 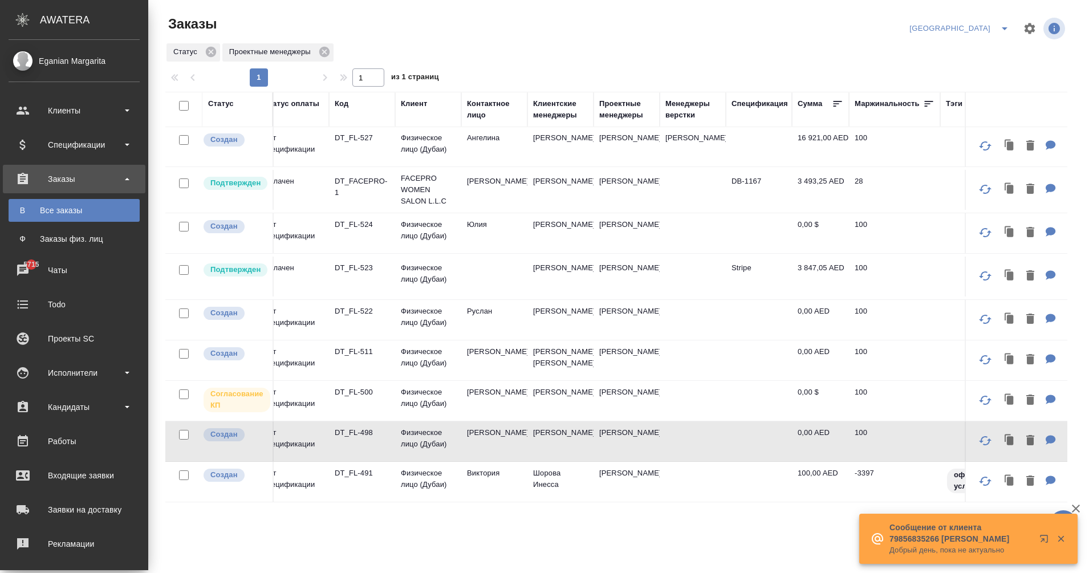 What do you see at coordinates (961, 550) in the screenshot?
I see `p: Добрый день, пока не актуально` at bounding box center [961, 550].